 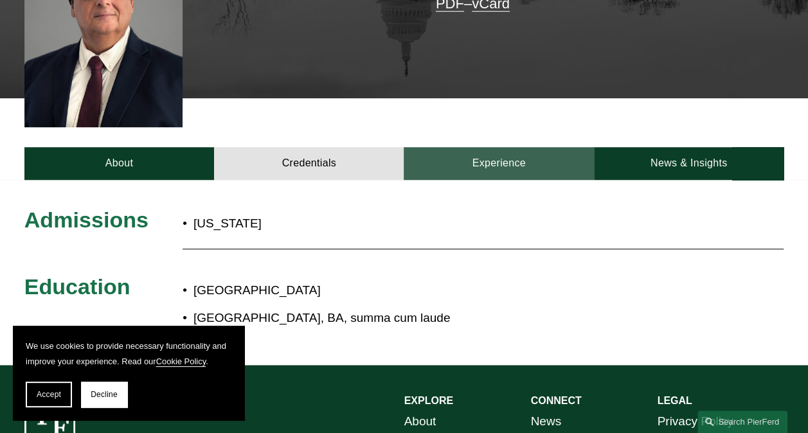 I want to click on a: Search this site, so click(x=742, y=422).